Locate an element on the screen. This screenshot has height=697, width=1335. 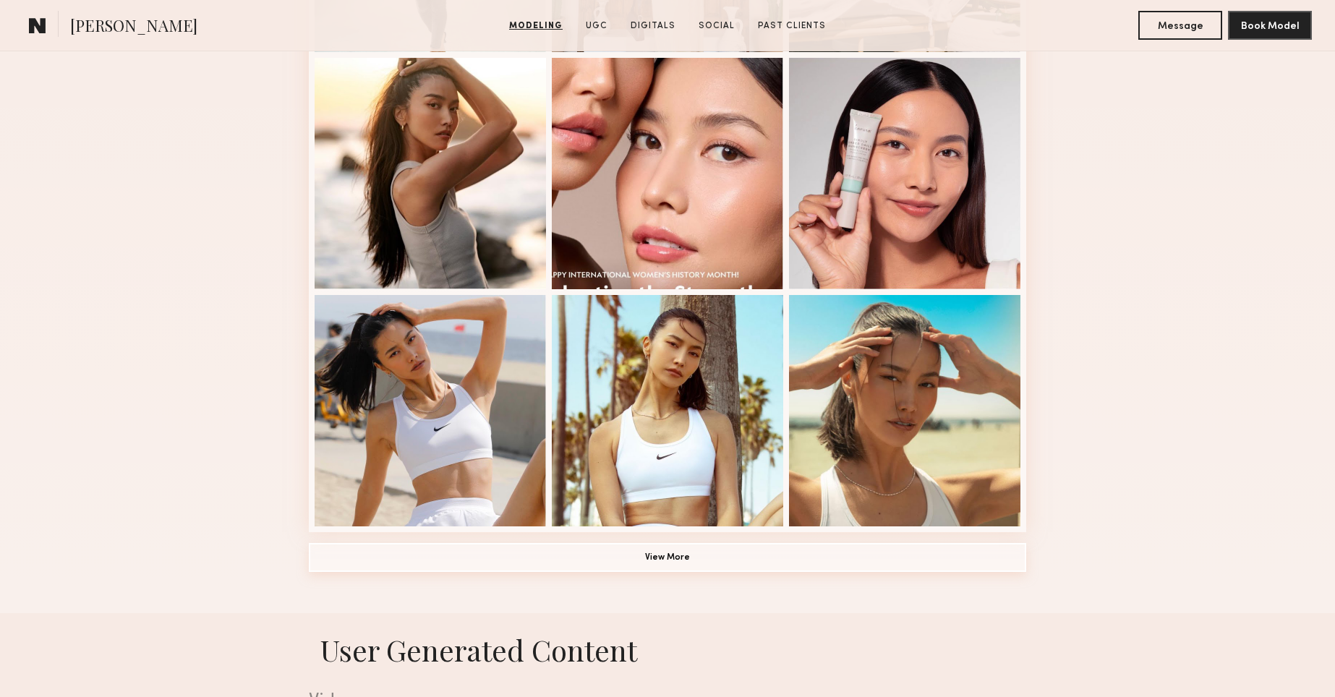
a: UGC is located at coordinates (597, 26).